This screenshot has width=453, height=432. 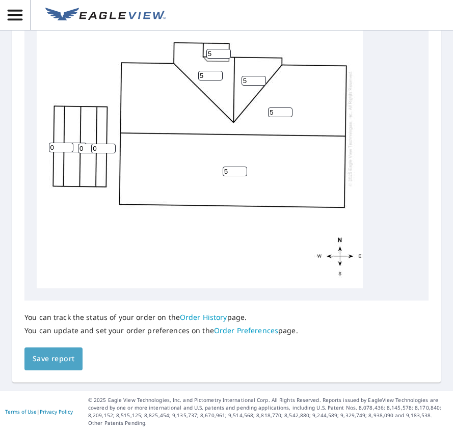 What do you see at coordinates (161, 317) in the screenshot?
I see `p: You can track the status of your order on the page.` at bounding box center [161, 317].